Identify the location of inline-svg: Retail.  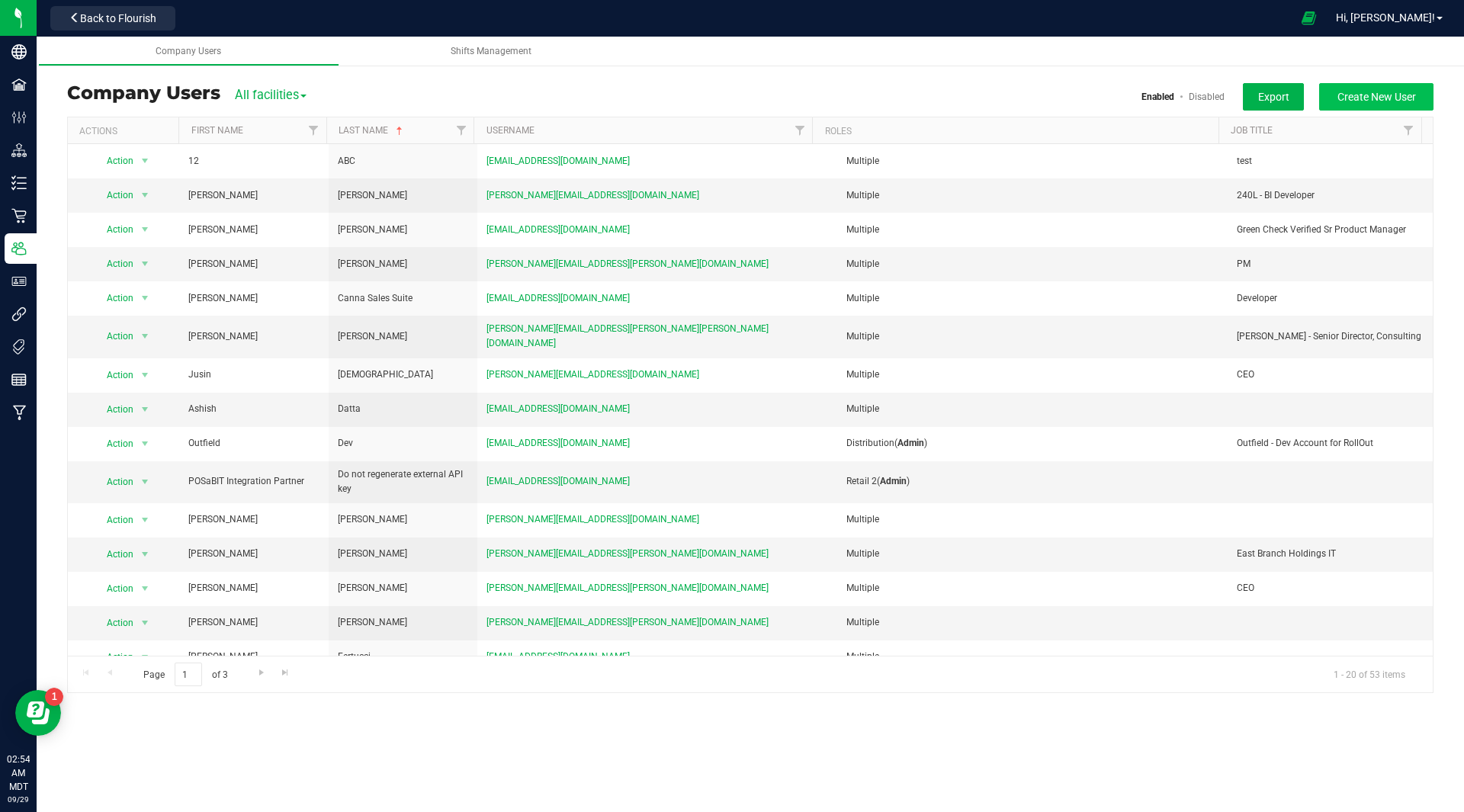
(19, 215).